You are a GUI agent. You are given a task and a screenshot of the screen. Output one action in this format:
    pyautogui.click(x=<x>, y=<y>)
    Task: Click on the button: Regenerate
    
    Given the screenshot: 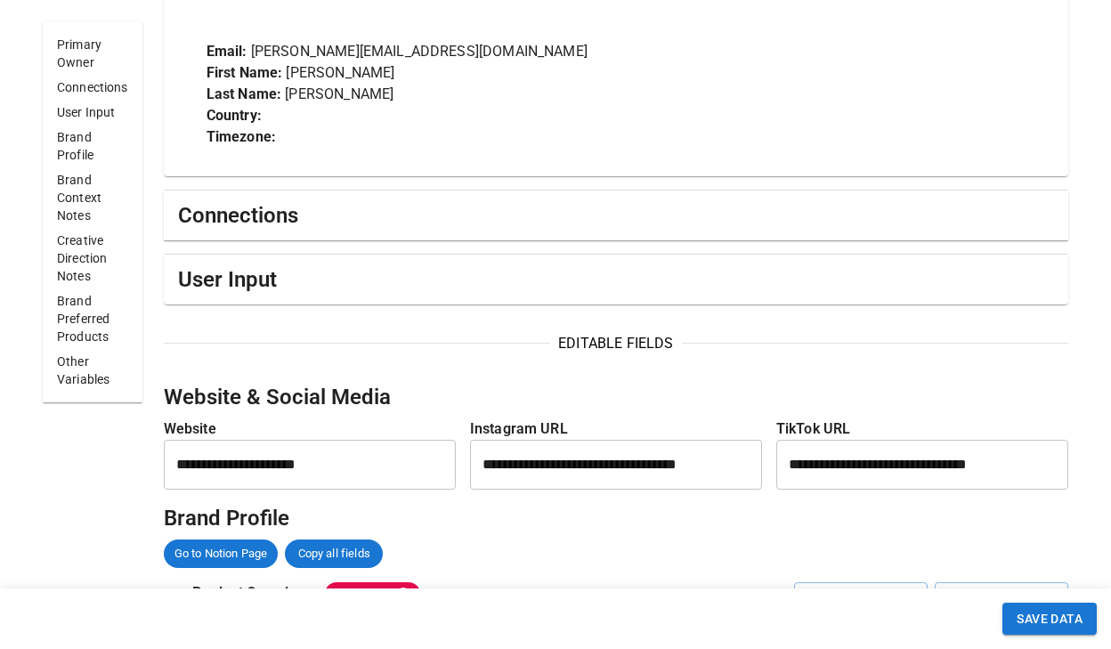 What is the action you would take?
    pyautogui.click(x=1002, y=598)
    